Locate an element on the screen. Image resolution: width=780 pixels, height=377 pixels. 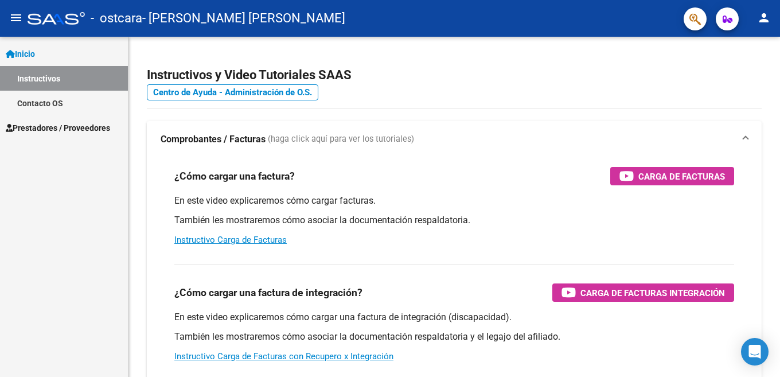
a: Instructivo Carga de Facturas con Recupero x Integración is located at coordinates (284, 356).